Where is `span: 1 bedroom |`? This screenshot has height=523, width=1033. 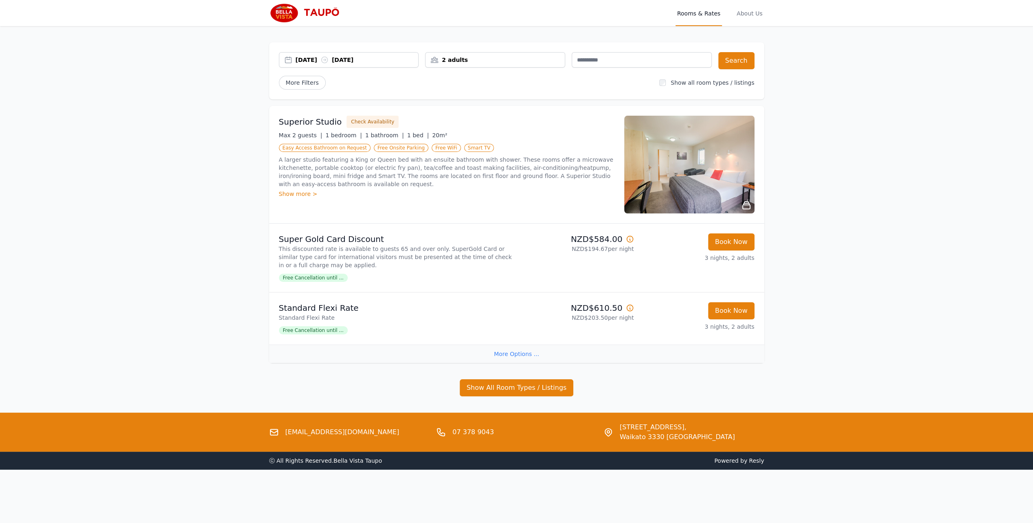 span: 1 bedroom | is located at coordinates (344, 135).